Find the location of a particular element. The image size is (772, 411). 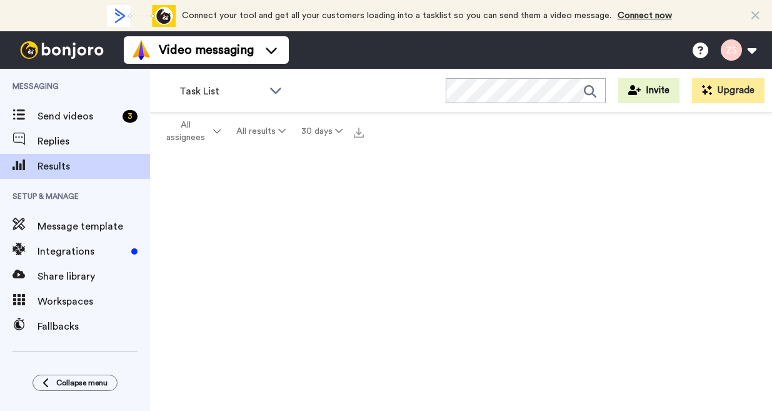

span: Connect your tool and get all your customers loading into a tasklist so you can send them a video... is located at coordinates (396, 16).